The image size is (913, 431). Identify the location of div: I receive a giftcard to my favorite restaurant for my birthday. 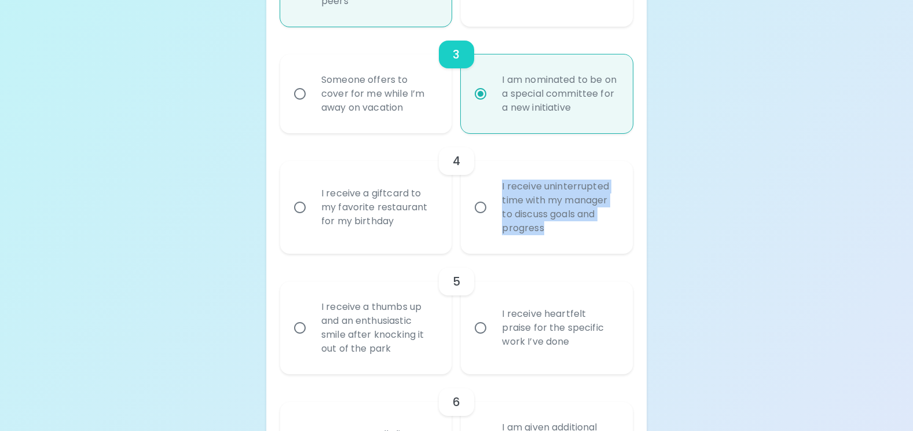
(379, 207).